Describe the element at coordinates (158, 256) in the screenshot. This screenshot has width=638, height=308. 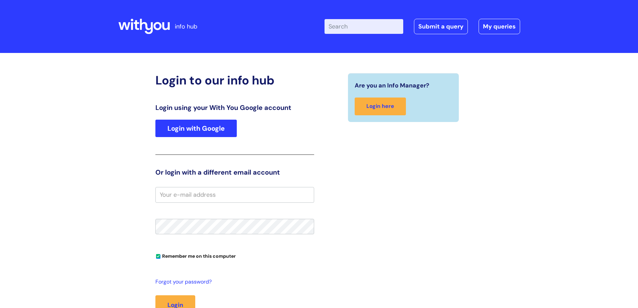
I see `input: Remember me on this computer` at that location.